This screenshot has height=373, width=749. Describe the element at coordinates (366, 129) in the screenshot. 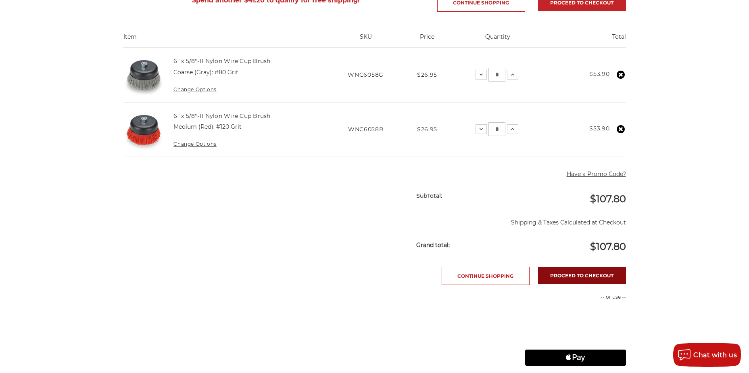

I see `span: WNC6058R` at that location.